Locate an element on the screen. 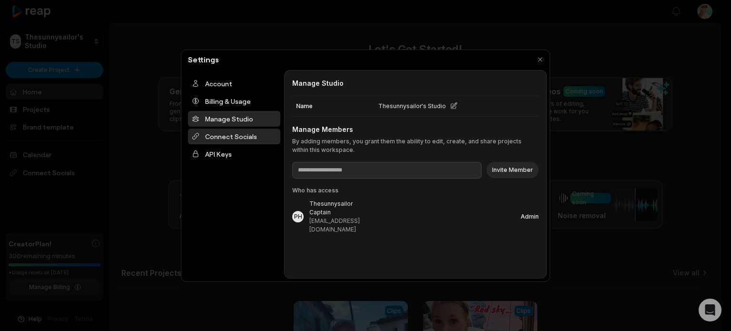 Image resolution: width=731 pixels, height=331 pixels. div: Admin is located at coordinates (530, 217).